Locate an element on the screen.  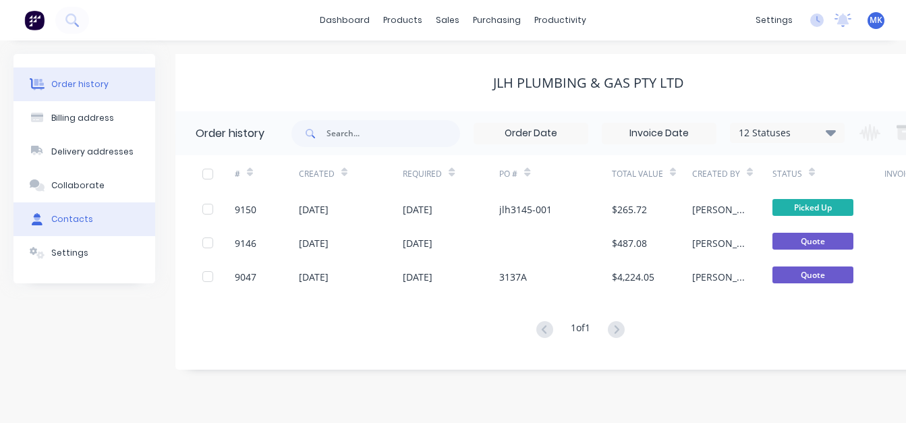
div: Collaborate is located at coordinates (78, 185).